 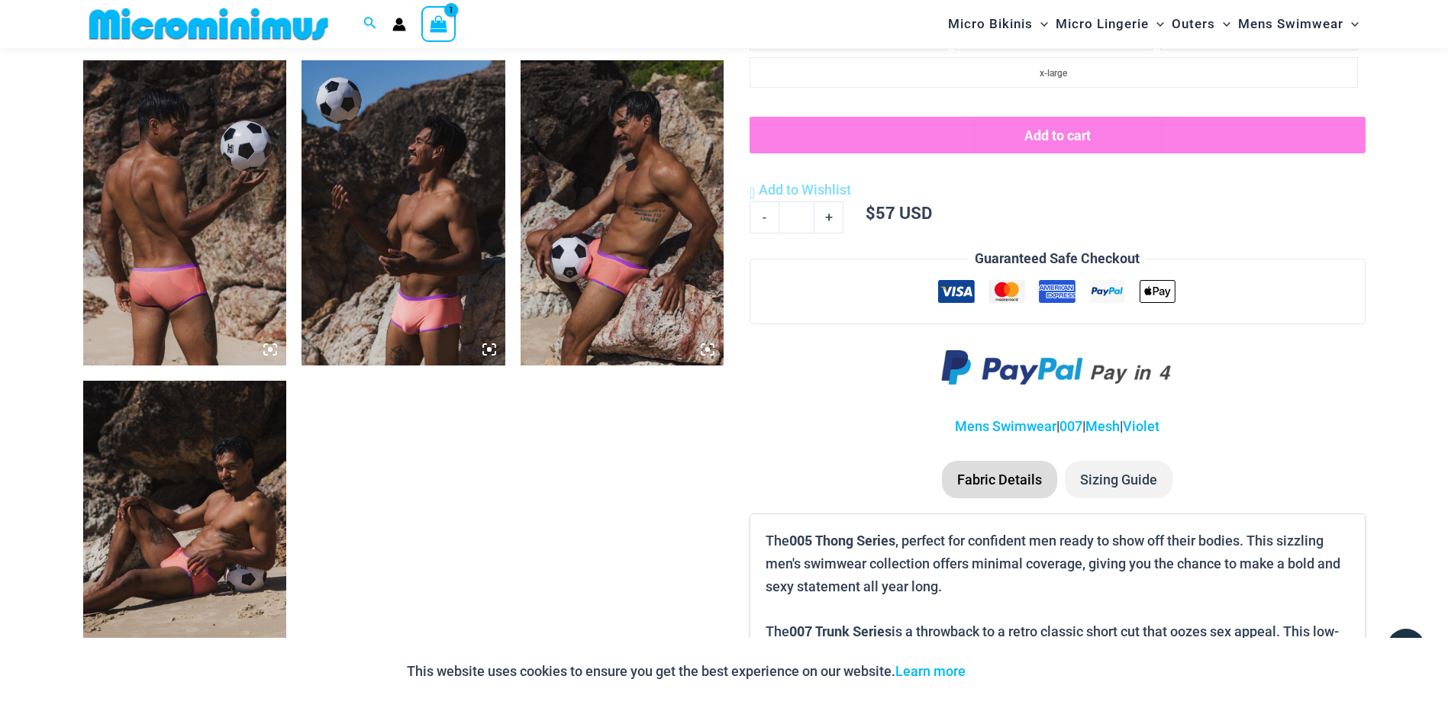 I want to click on b: 005 Thong Series, so click(x=842, y=540).